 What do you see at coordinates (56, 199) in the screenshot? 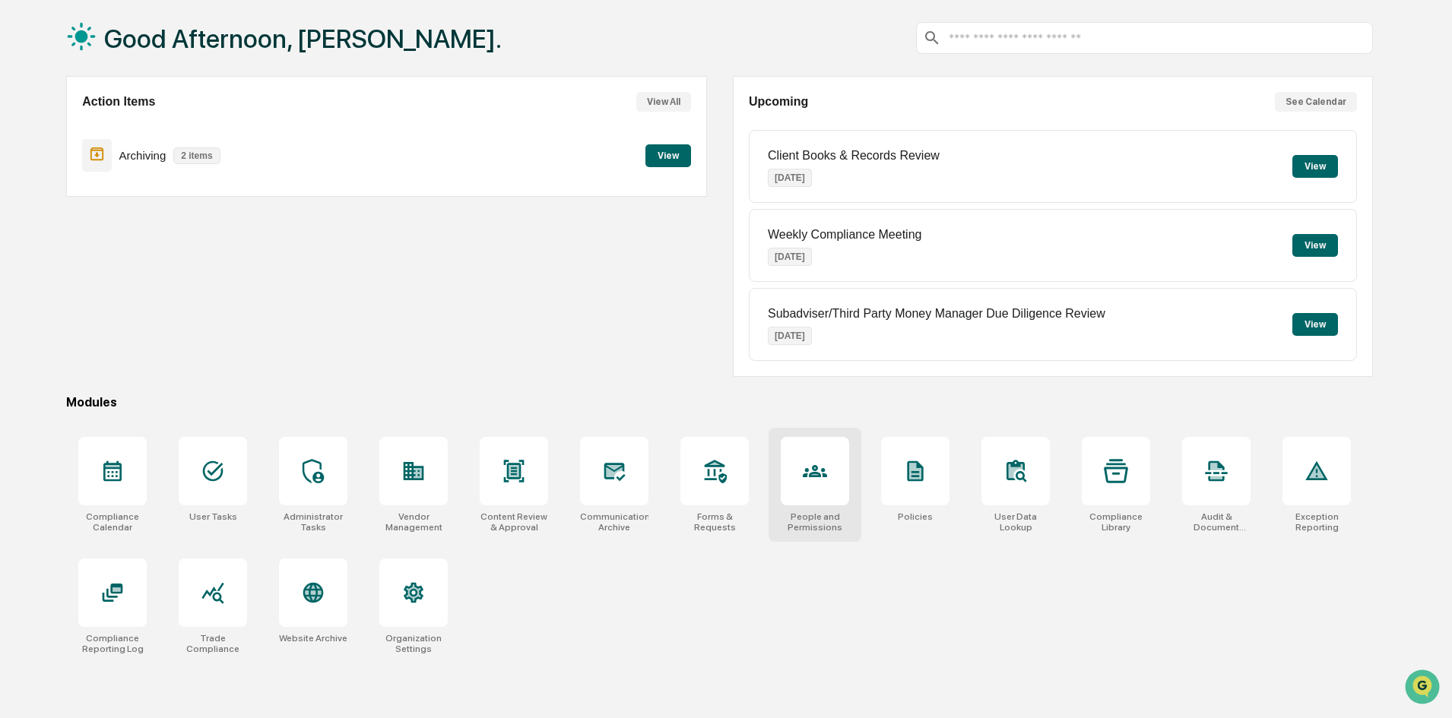
I see `a: 🖐️Preclearance` at bounding box center [56, 199].